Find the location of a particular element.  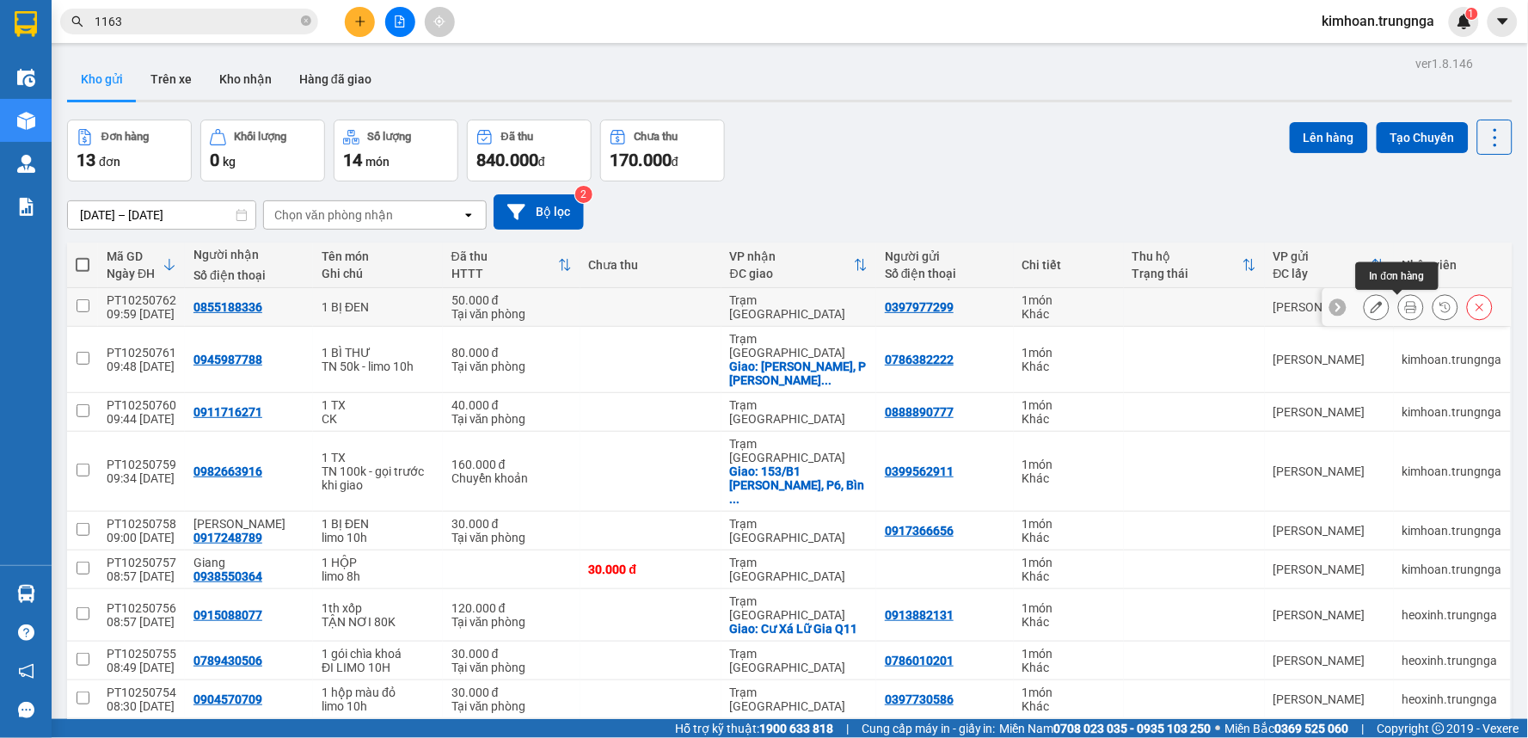

div: 1 hộp màu đỏ is located at coordinates (377, 692).